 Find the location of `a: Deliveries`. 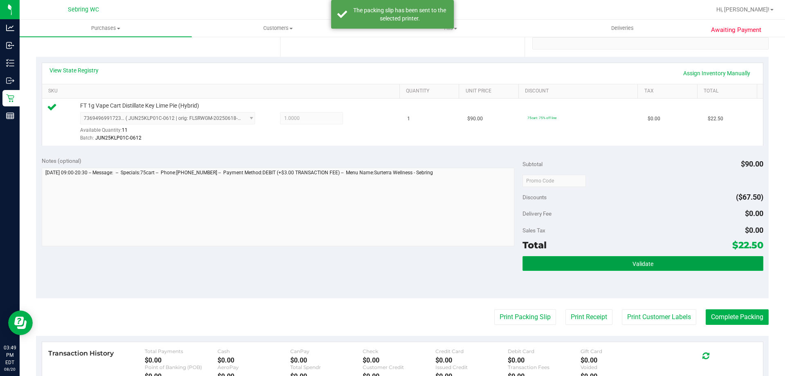

a: Deliveries is located at coordinates (623, 28).